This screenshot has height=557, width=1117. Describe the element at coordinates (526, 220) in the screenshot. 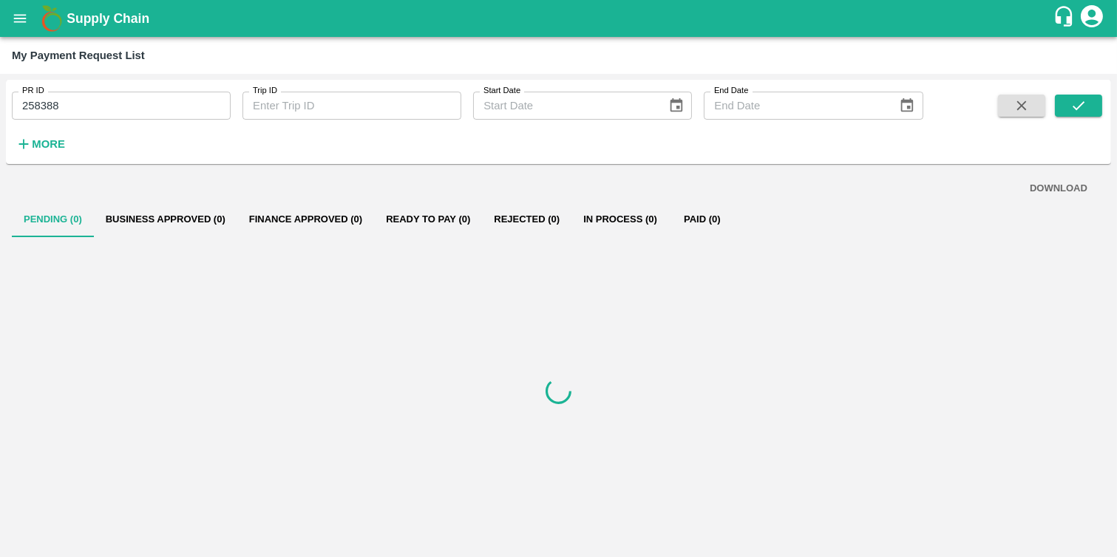

I see `button: Rejected (0)` at that location.